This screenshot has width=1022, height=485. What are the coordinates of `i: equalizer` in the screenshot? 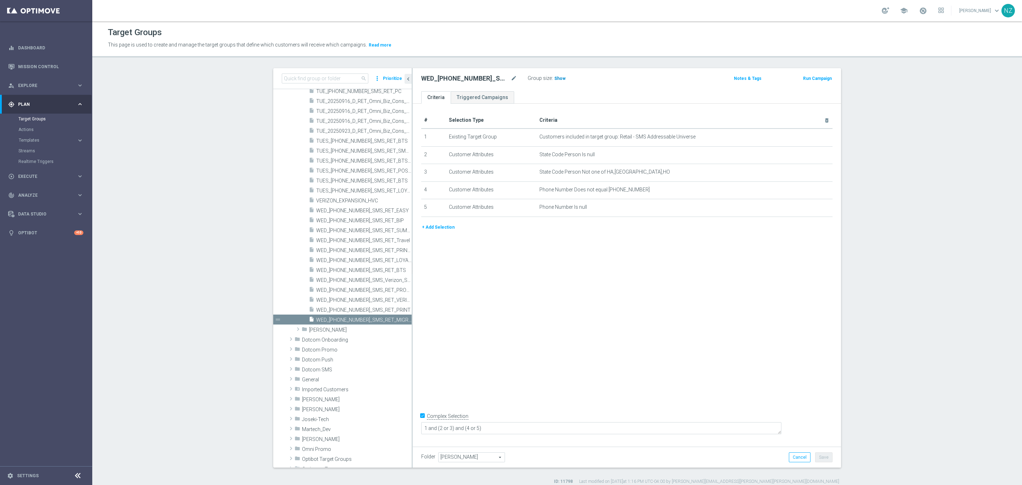 It's located at (11, 48).